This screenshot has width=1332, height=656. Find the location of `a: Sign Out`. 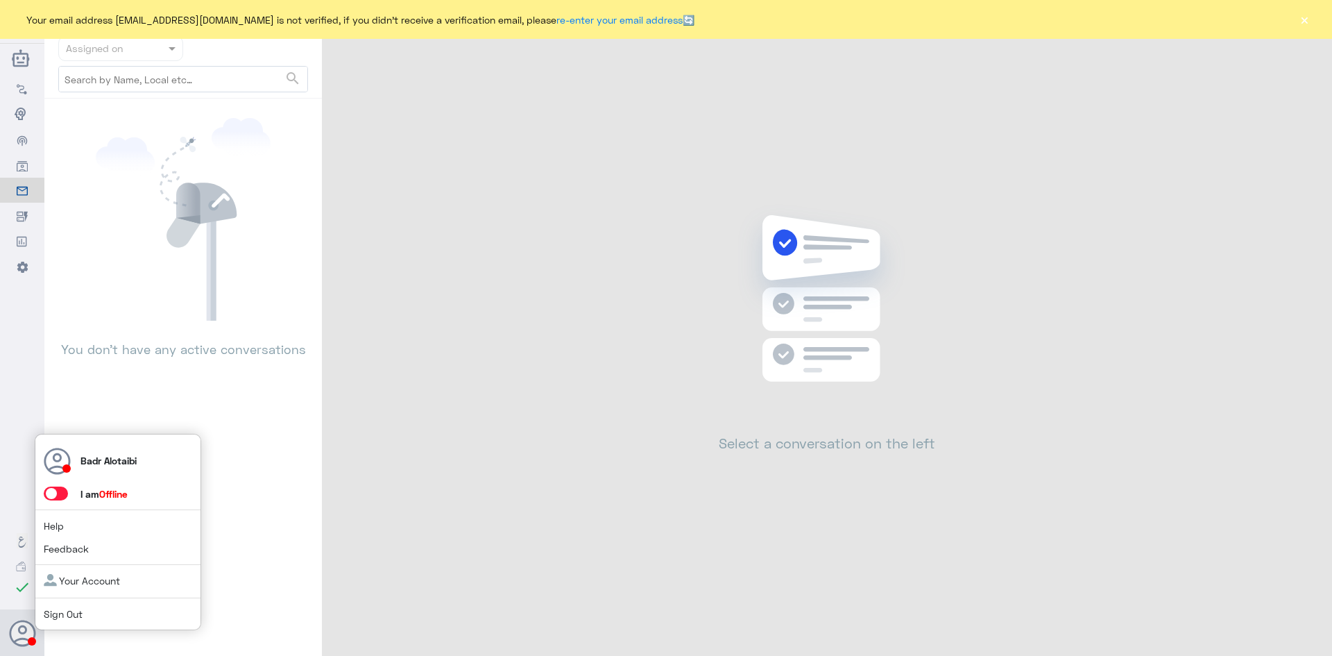

a: Sign Out is located at coordinates (63, 613).